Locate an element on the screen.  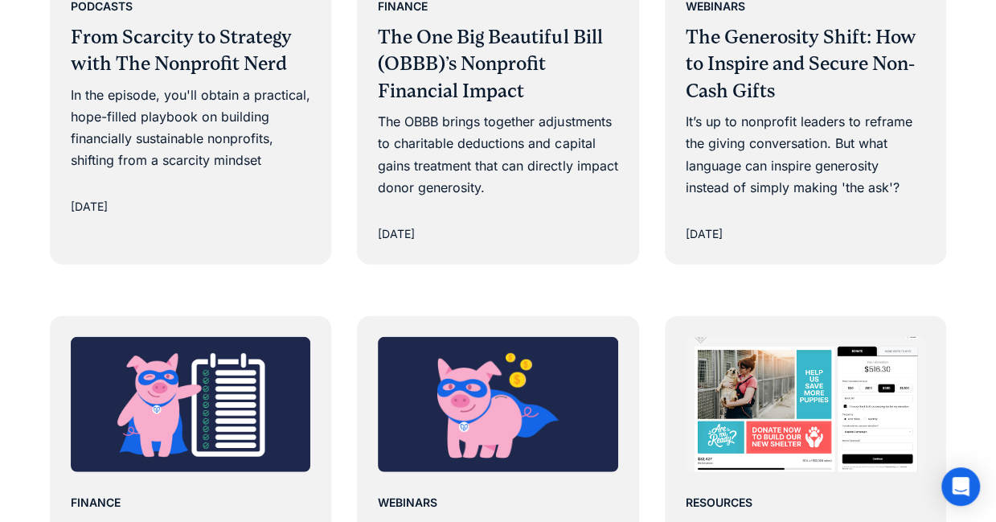
div: In the episode, you'll obtain a practical, hope-filled playbook on building financially sustainab... is located at coordinates (191, 128).